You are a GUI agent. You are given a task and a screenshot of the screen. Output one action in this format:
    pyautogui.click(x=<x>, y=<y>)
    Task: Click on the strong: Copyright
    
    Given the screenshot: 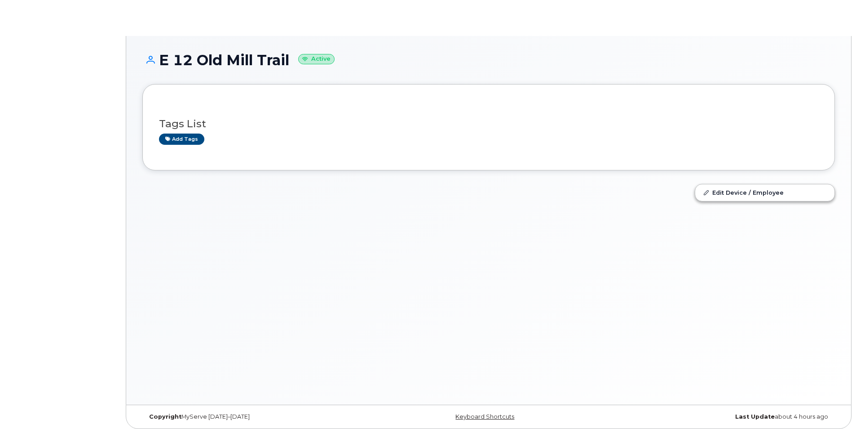 What is the action you would take?
    pyautogui.click(x=165, y=416)
    